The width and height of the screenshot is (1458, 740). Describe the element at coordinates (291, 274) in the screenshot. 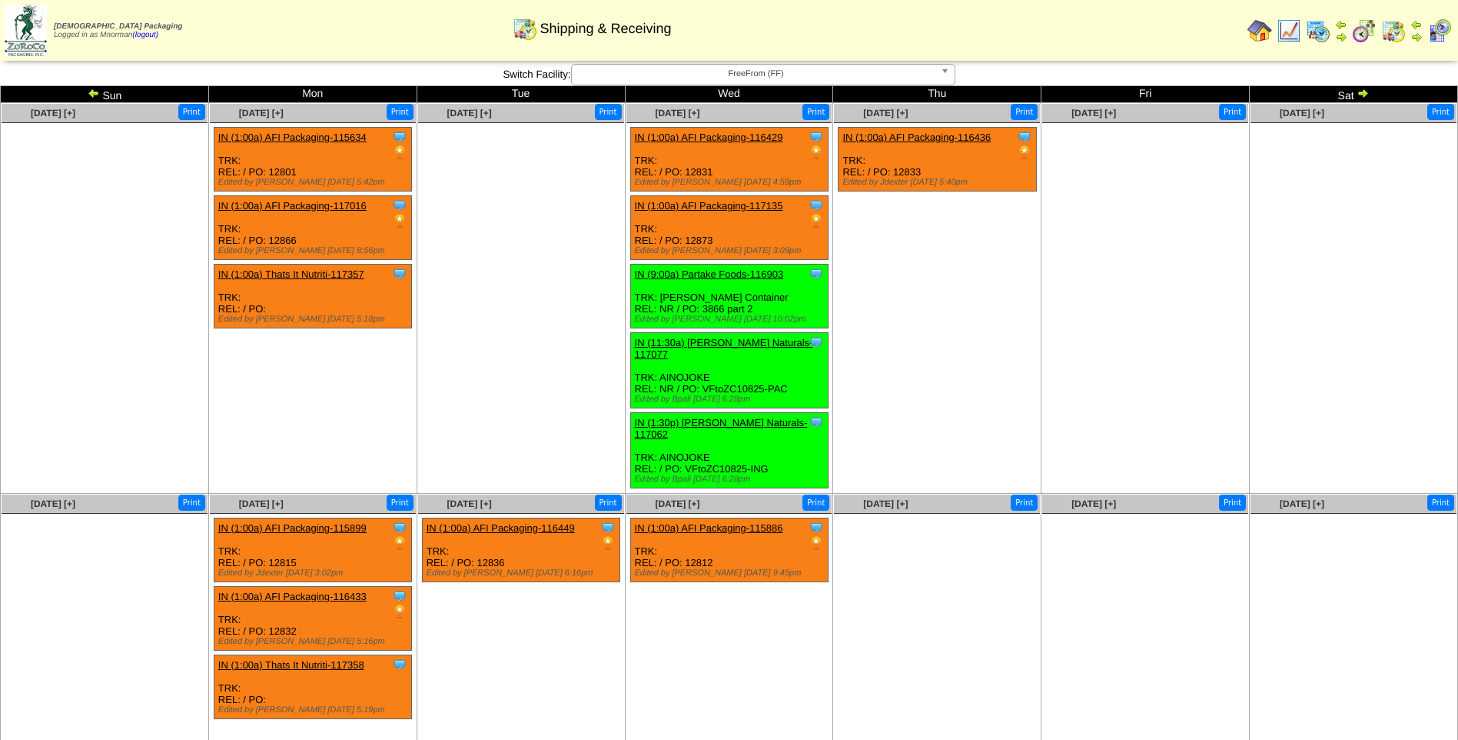

I see `a: IN (1:00a) Thats It Nutriti-117357` at that location.